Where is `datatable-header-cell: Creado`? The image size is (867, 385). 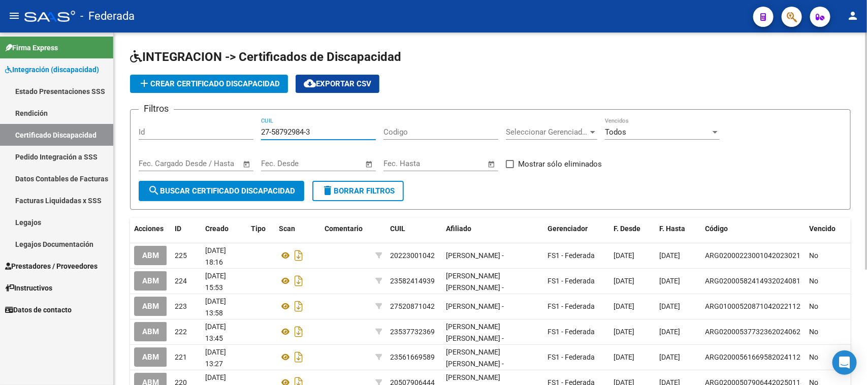 datatable-header-cell: Creado is located at coordinates (224, 229).